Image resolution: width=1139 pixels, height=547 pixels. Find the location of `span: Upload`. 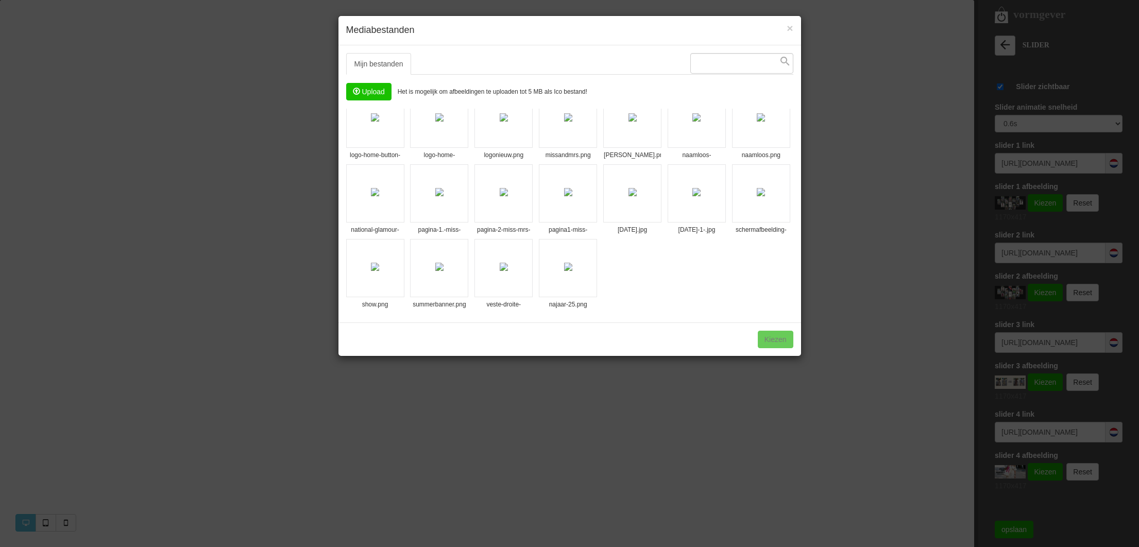

span: Upload is located at coordinates (369, 92).